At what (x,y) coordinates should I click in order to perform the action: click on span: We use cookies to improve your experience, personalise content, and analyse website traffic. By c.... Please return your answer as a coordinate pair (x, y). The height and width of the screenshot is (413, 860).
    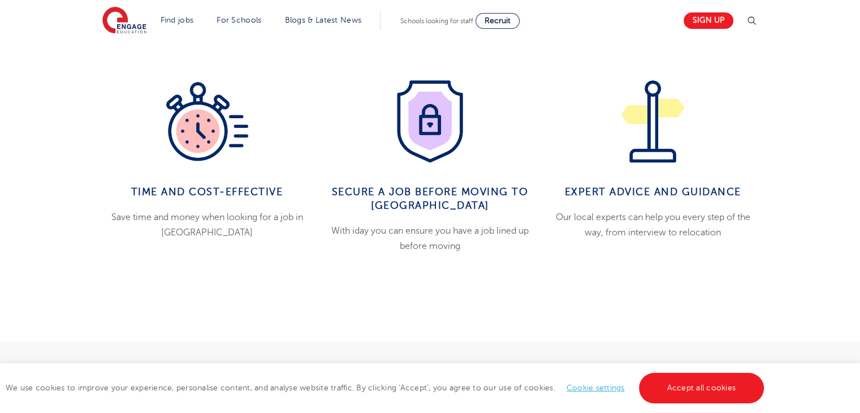
    Looking at the image, I should click on (386, 387).